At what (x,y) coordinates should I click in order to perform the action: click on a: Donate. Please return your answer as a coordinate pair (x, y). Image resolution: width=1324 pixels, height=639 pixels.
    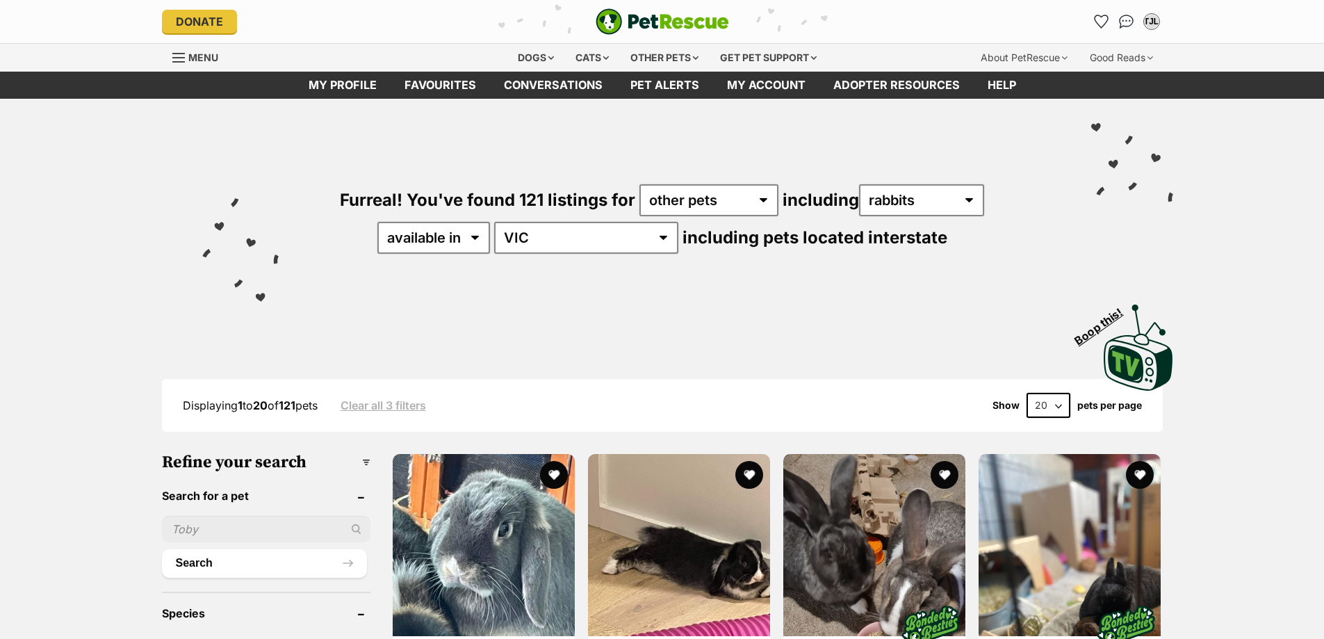
    Looking at the image, I should click on (199, 22).